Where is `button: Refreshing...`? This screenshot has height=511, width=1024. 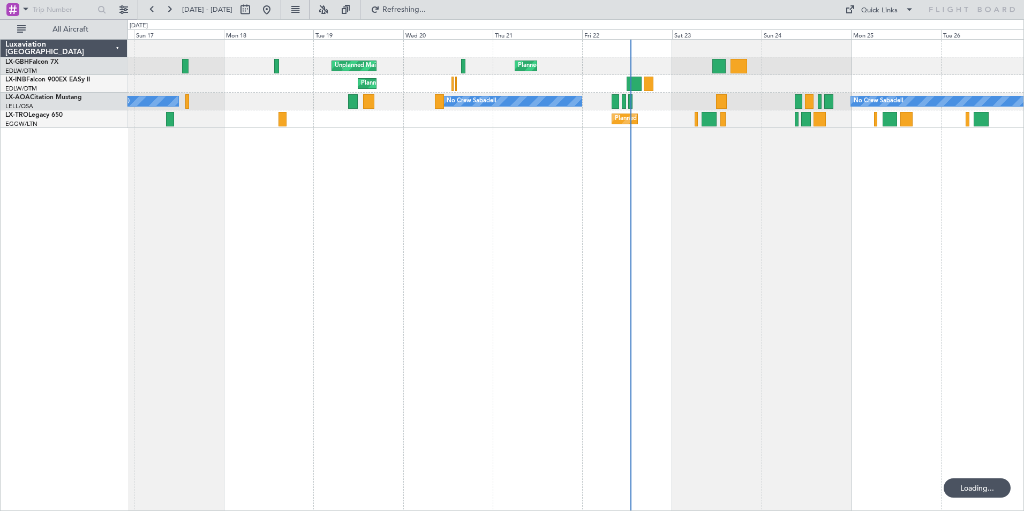 button: Refreshing... is located at coordinates (398, 10).